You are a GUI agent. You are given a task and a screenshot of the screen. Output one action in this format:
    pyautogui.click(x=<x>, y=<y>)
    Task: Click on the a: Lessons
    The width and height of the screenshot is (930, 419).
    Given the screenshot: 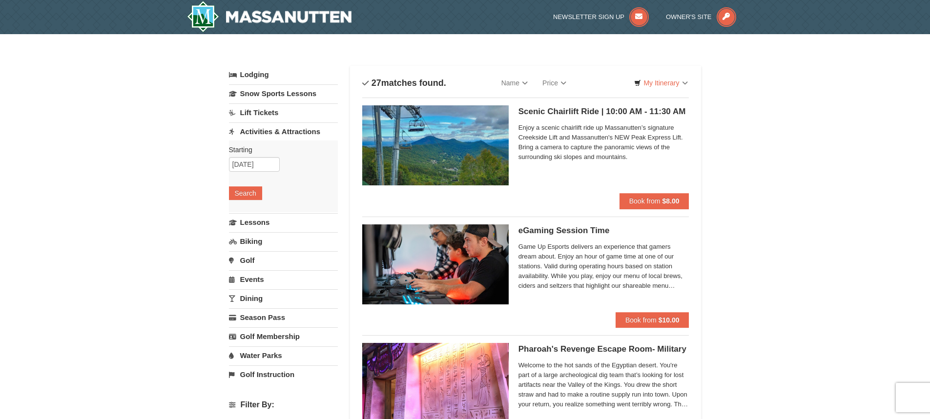 What is the action you would take?
    pyautogui.click(x=283, y=222)
    